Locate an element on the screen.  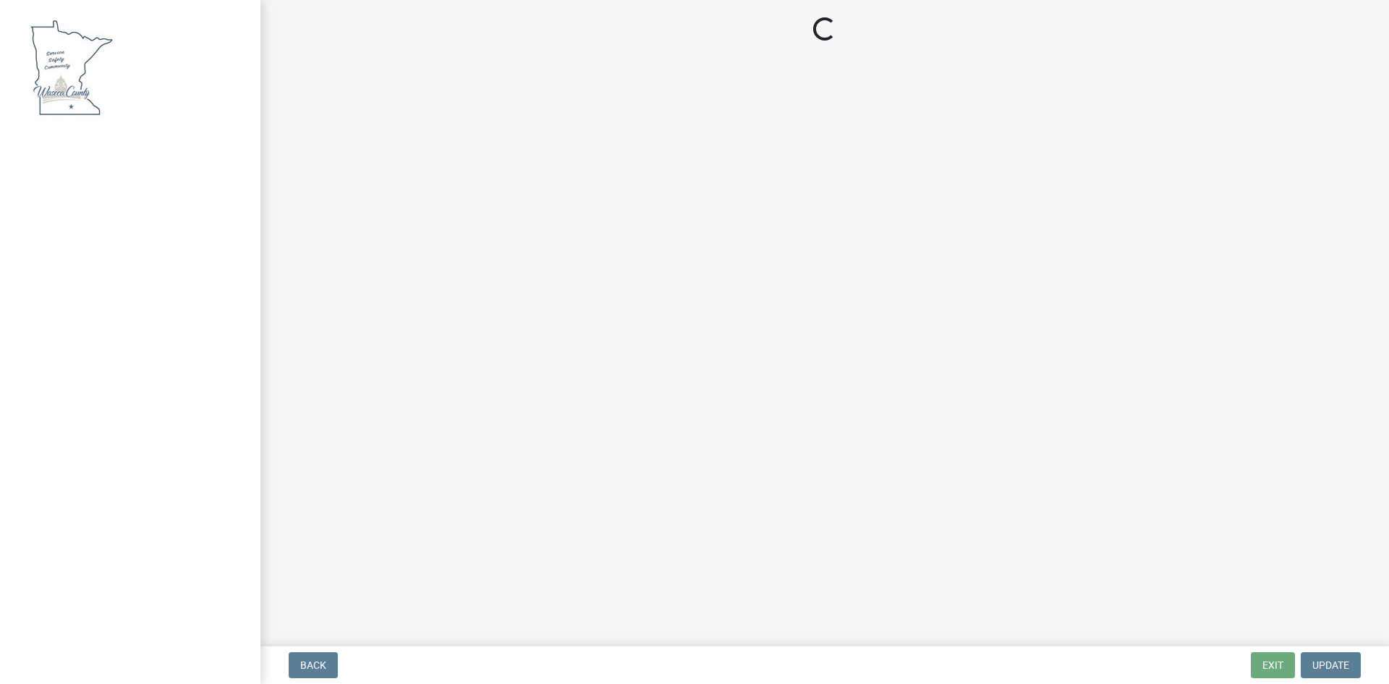
button: Back is located at coordinates (313, 665).